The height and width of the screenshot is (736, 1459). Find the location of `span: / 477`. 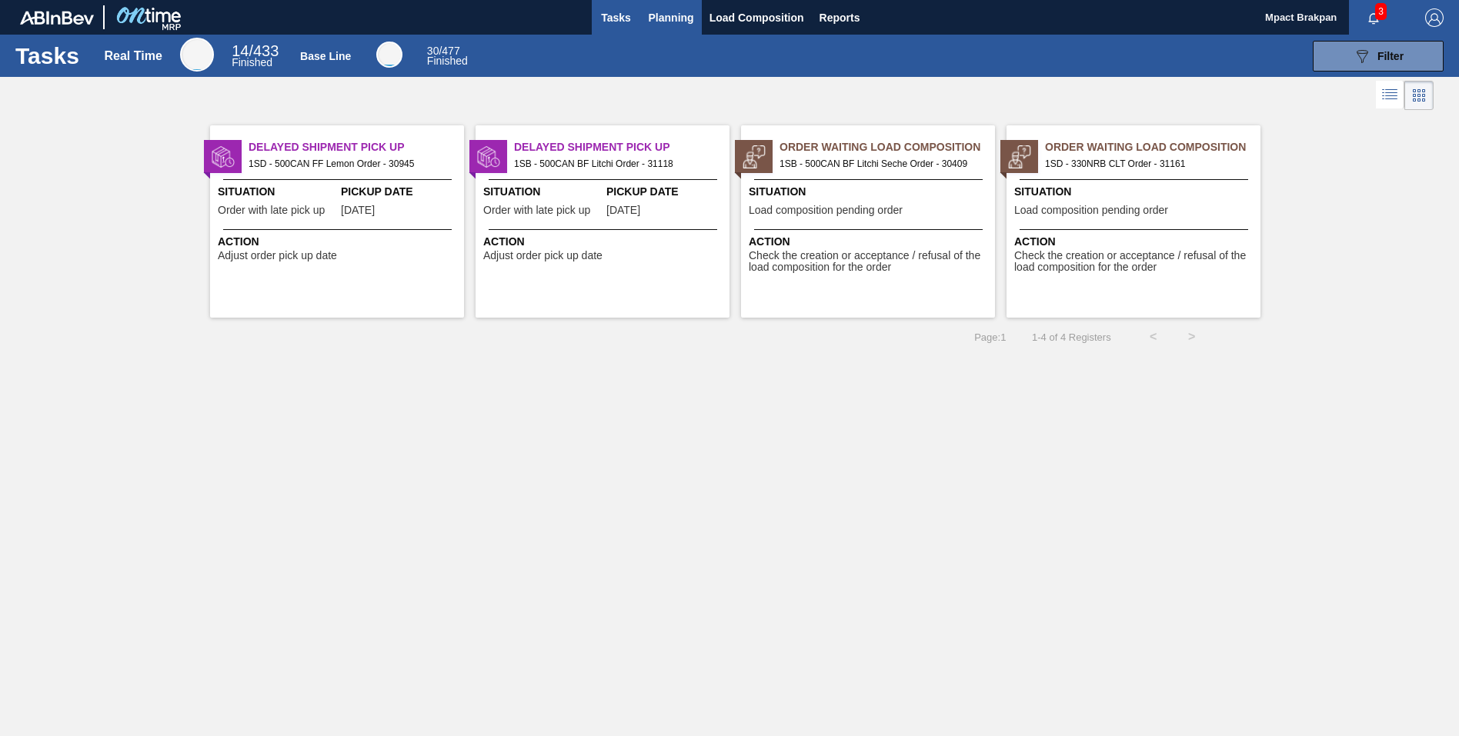

span: / 477 is located at coordinates (443, 51).